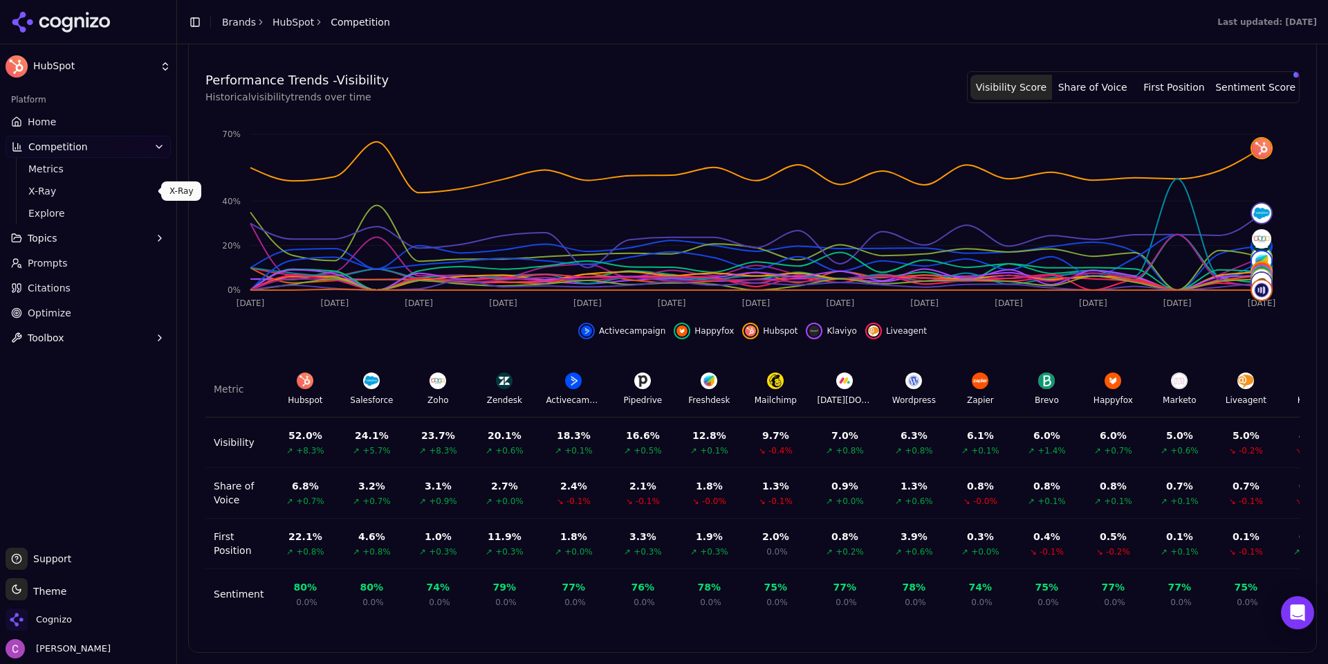 The height and width of the screenshot is (664, 1328). Describe the element at coordinates (1262, 275) in the screenshot. I see `img: brevo` at that location.